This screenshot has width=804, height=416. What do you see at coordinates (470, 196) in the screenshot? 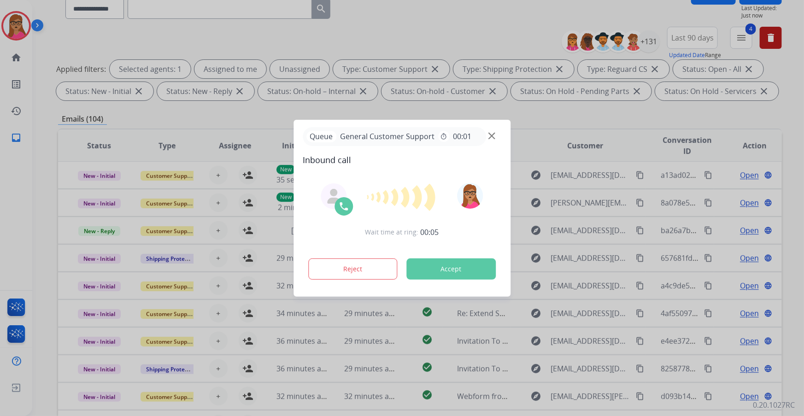
I see `img: avatar` at bounding box center [470, 196].